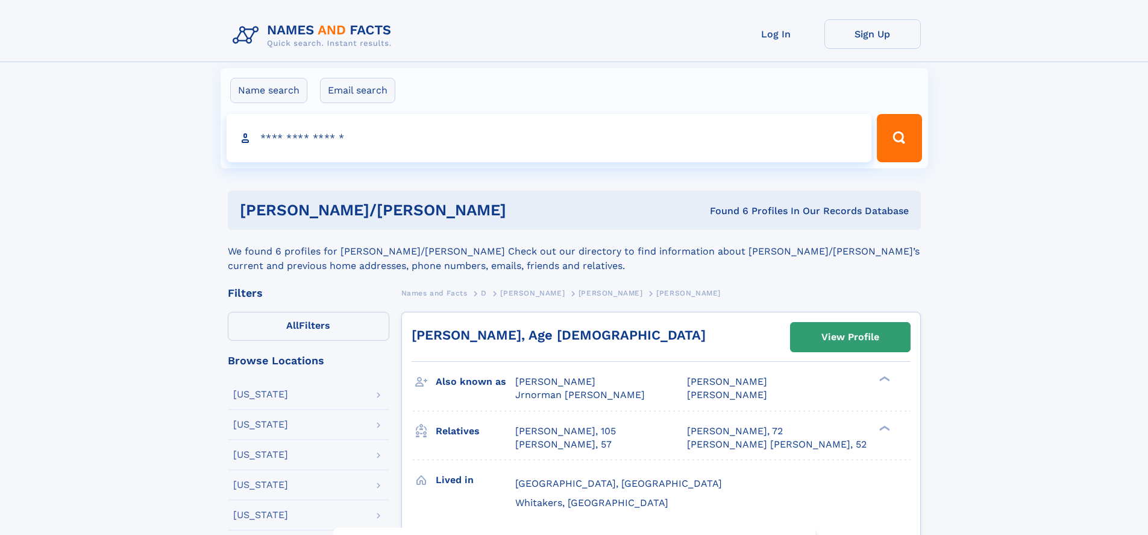 This screenshot has width=1148, height=535. What do you see at coordinates (309, 360) in the screenshot?
I see `div: Browse Locations` at bounding box center [309, 360].